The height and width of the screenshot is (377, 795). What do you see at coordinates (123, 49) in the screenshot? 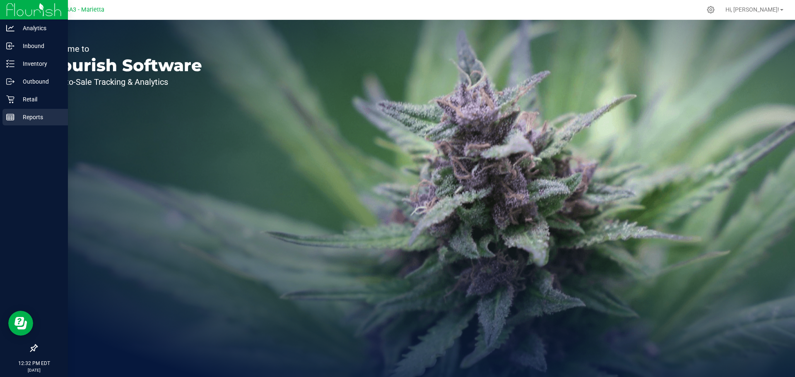
I see `p: Welcome to` at bounding box center [123, 49].